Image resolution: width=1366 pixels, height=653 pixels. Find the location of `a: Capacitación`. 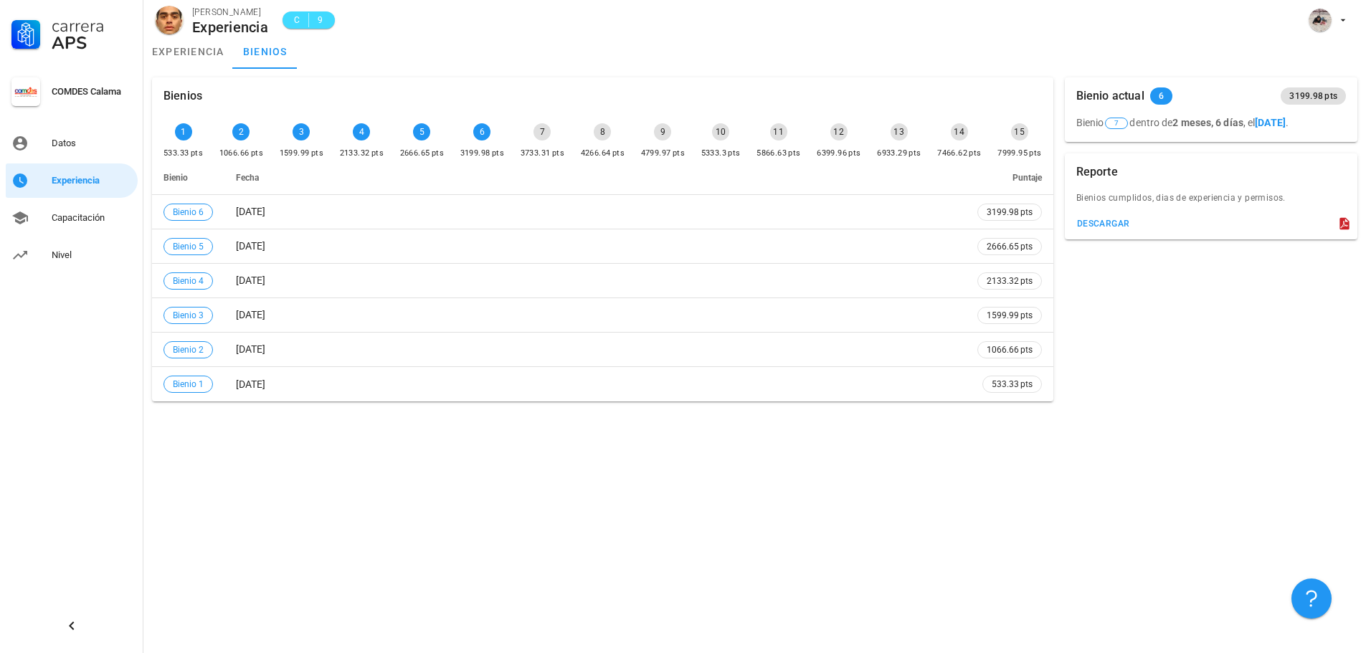

a: Capacitación is located at coordinates (72, 218).